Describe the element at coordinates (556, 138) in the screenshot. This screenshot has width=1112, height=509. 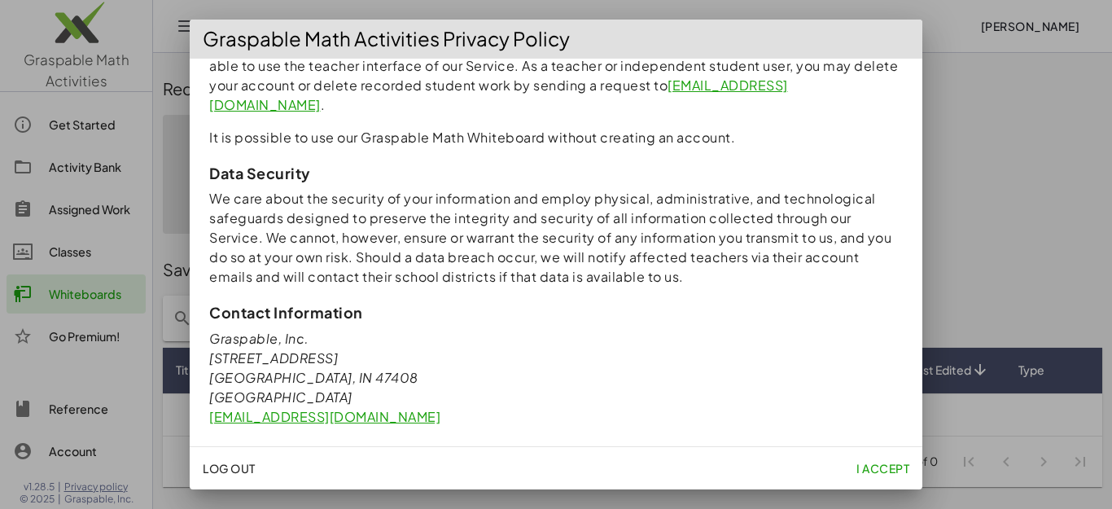
I see `p: It is possible to use our Graspable Math Whiteboard without creating an account.` at that location.